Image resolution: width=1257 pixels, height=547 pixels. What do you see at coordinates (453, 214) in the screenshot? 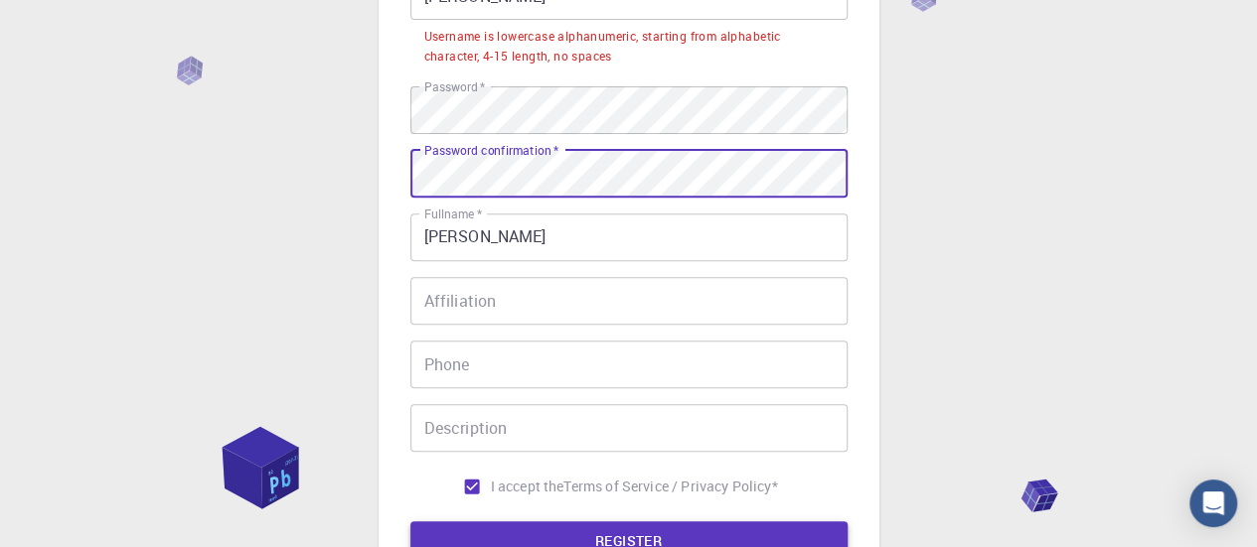
I see `label: Fullname` at bounding box center [453, 214].